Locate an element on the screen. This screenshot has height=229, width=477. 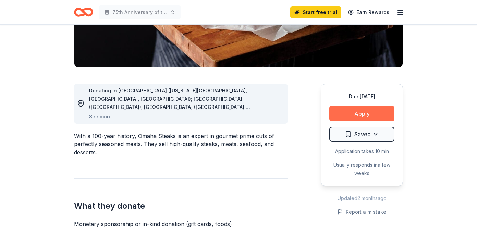
div: Application takes 10 min is located at coordinates (362, 151).